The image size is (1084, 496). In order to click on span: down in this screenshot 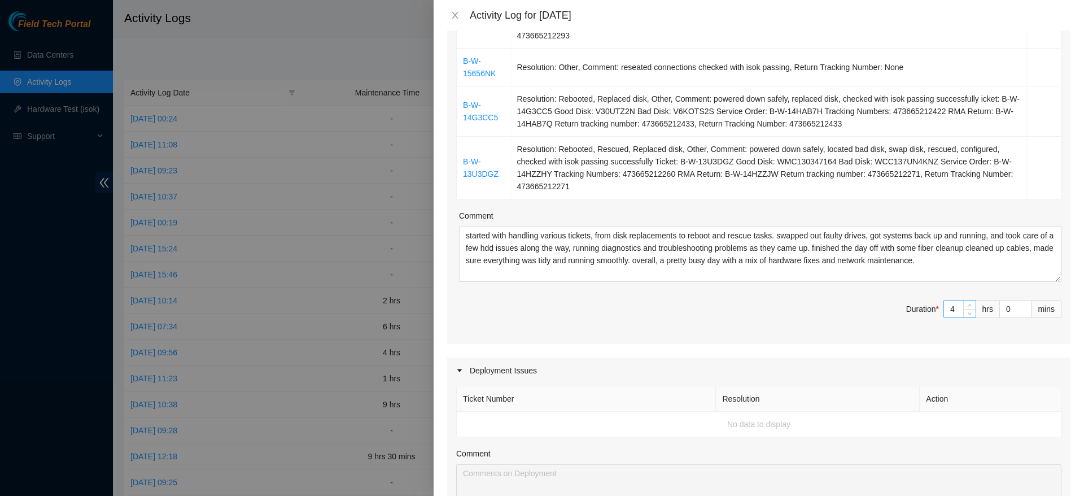, I will do `click(970, 313)`.